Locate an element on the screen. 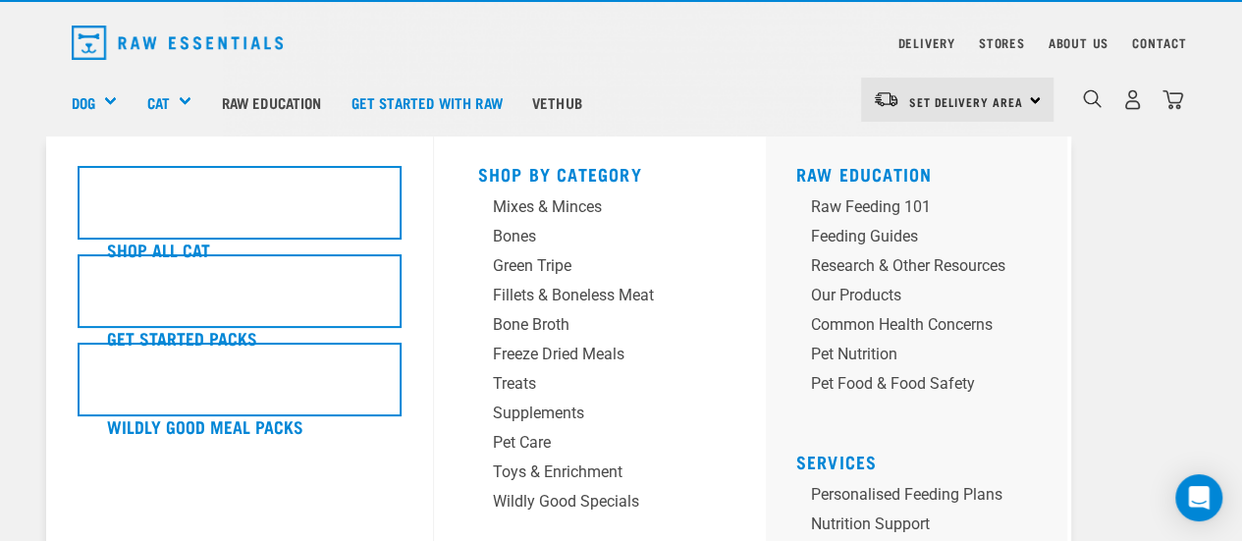 The image size is (1242, 541). a: Treats is located at coordinates (600, 387).